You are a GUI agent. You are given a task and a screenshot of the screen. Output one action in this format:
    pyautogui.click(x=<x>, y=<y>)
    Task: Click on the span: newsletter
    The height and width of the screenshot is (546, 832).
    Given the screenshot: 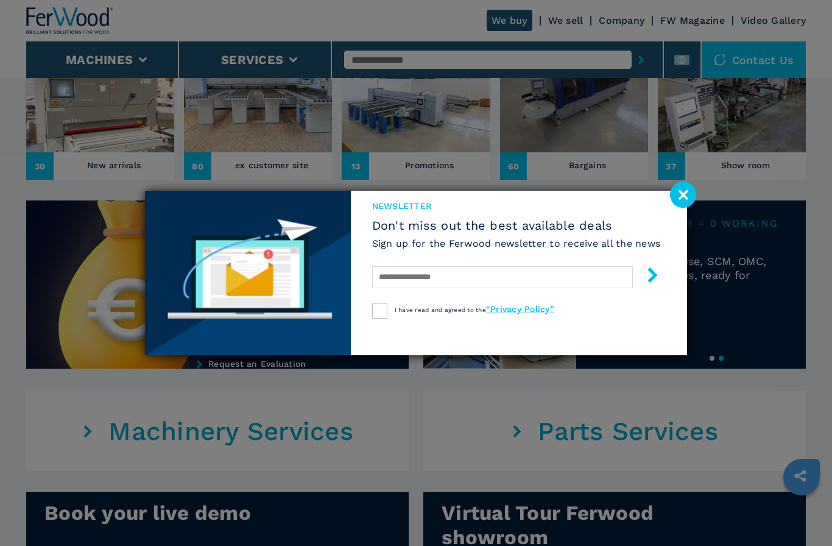 What is the action you would take?
    pyautogui.click(x=517, y=206)
    